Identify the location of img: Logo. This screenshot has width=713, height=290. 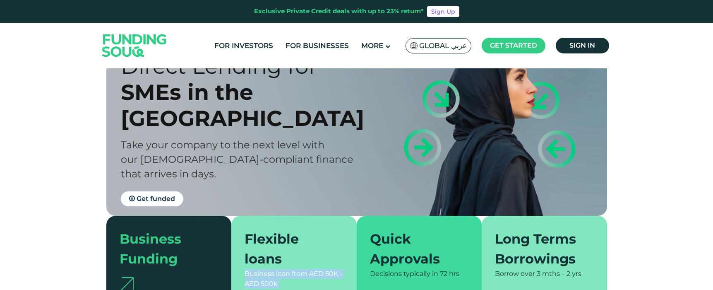
(134, 45).